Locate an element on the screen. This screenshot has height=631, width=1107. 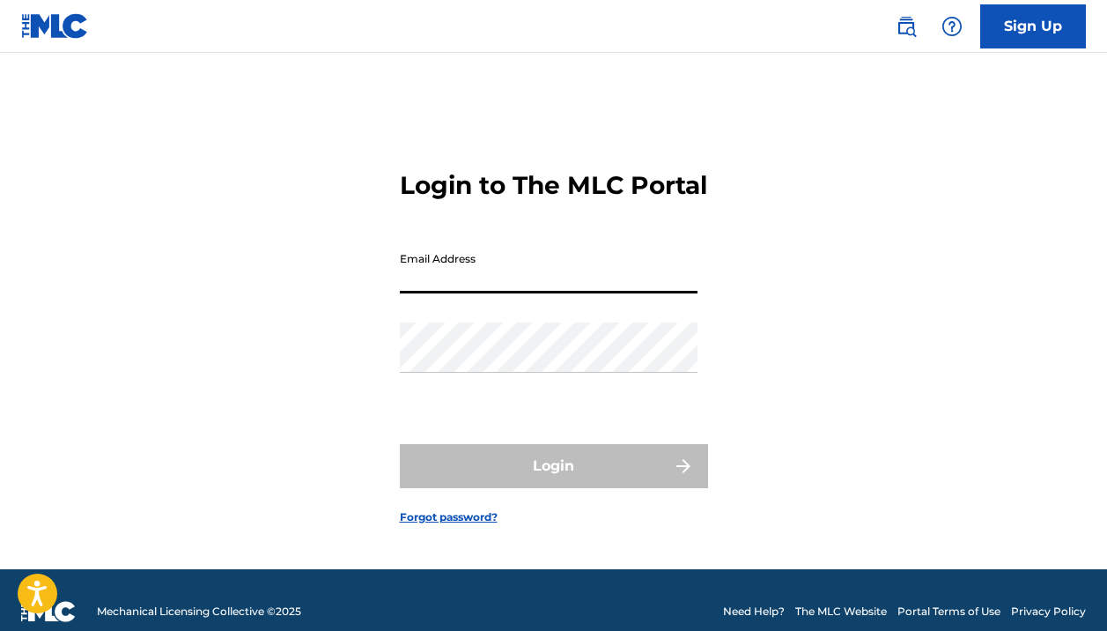
a: Public Search is located at coordinates (907, 26).